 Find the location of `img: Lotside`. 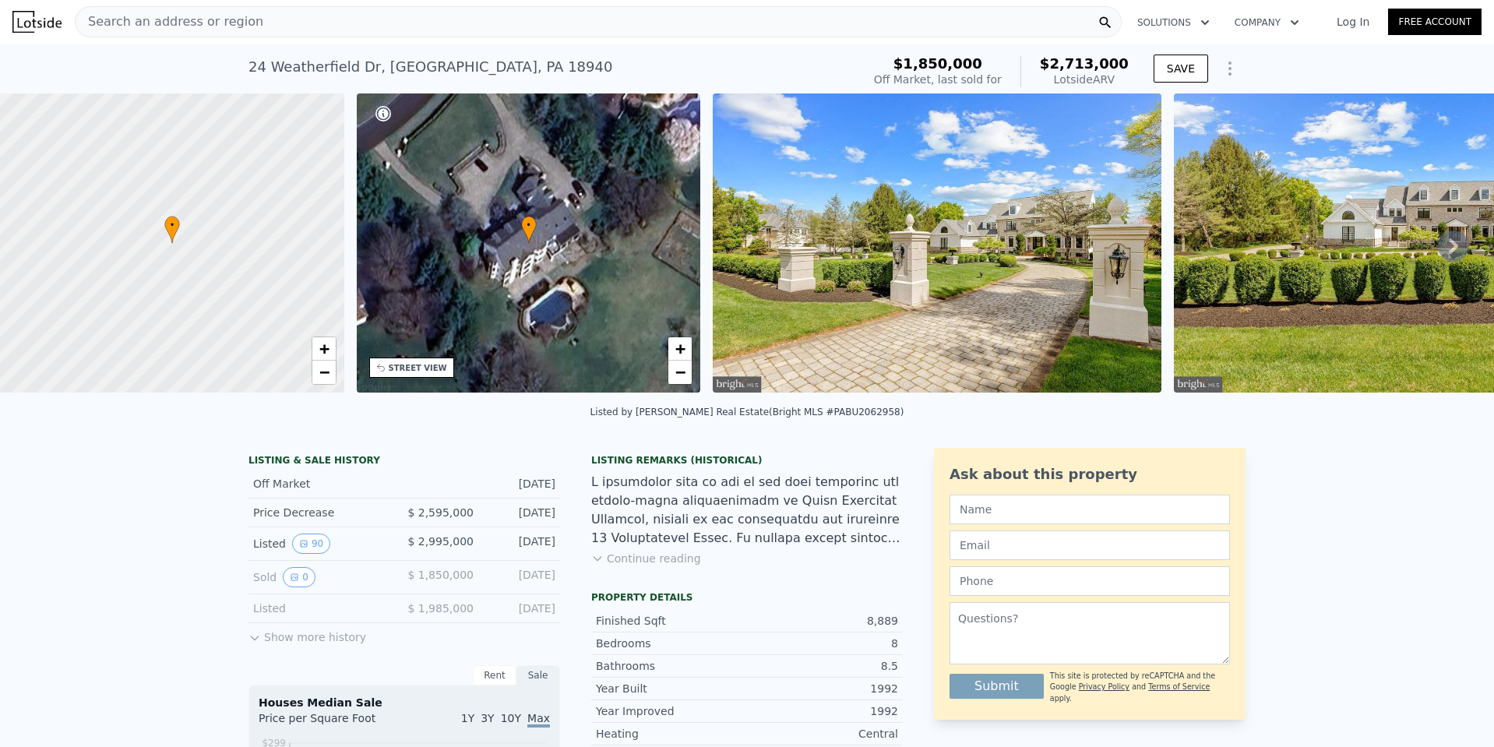

img: Lotside is located at coordinates (37, 22).